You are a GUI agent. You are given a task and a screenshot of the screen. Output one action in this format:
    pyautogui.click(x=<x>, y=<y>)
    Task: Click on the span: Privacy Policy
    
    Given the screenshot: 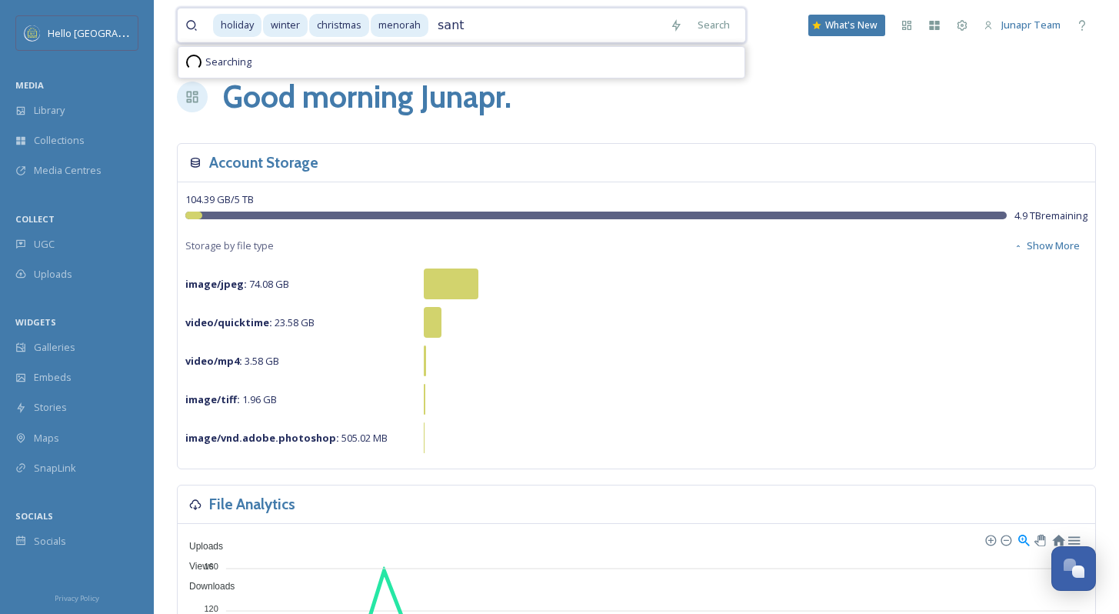 What is the action you would take?
    pyautogui.click(x=77, y=598)
    